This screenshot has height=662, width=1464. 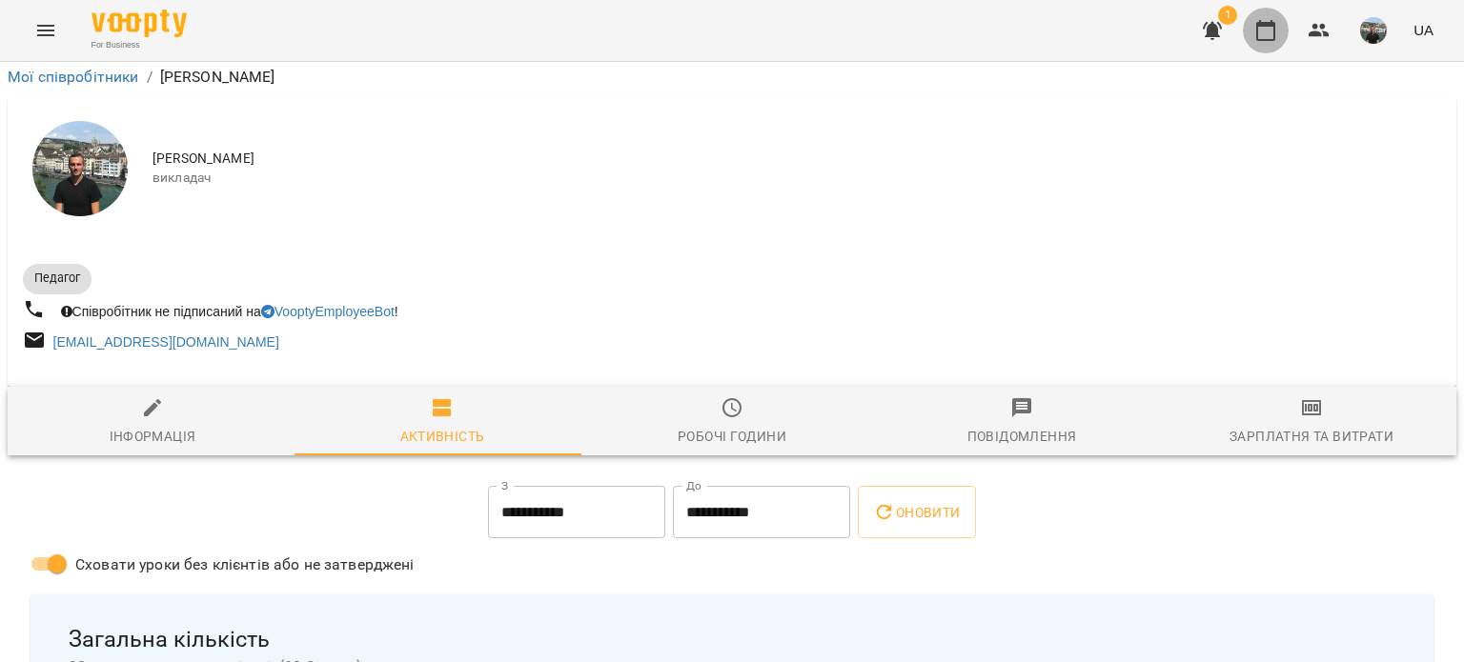 I want to click on span: Загальна кількість, so click(x=732, y=639).